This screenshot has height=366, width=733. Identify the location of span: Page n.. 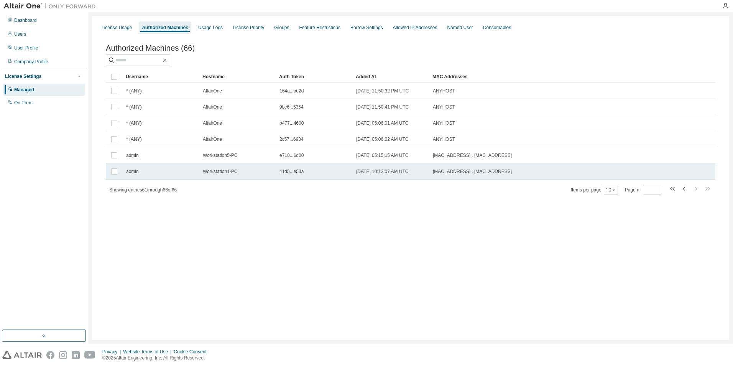
(643, 190).